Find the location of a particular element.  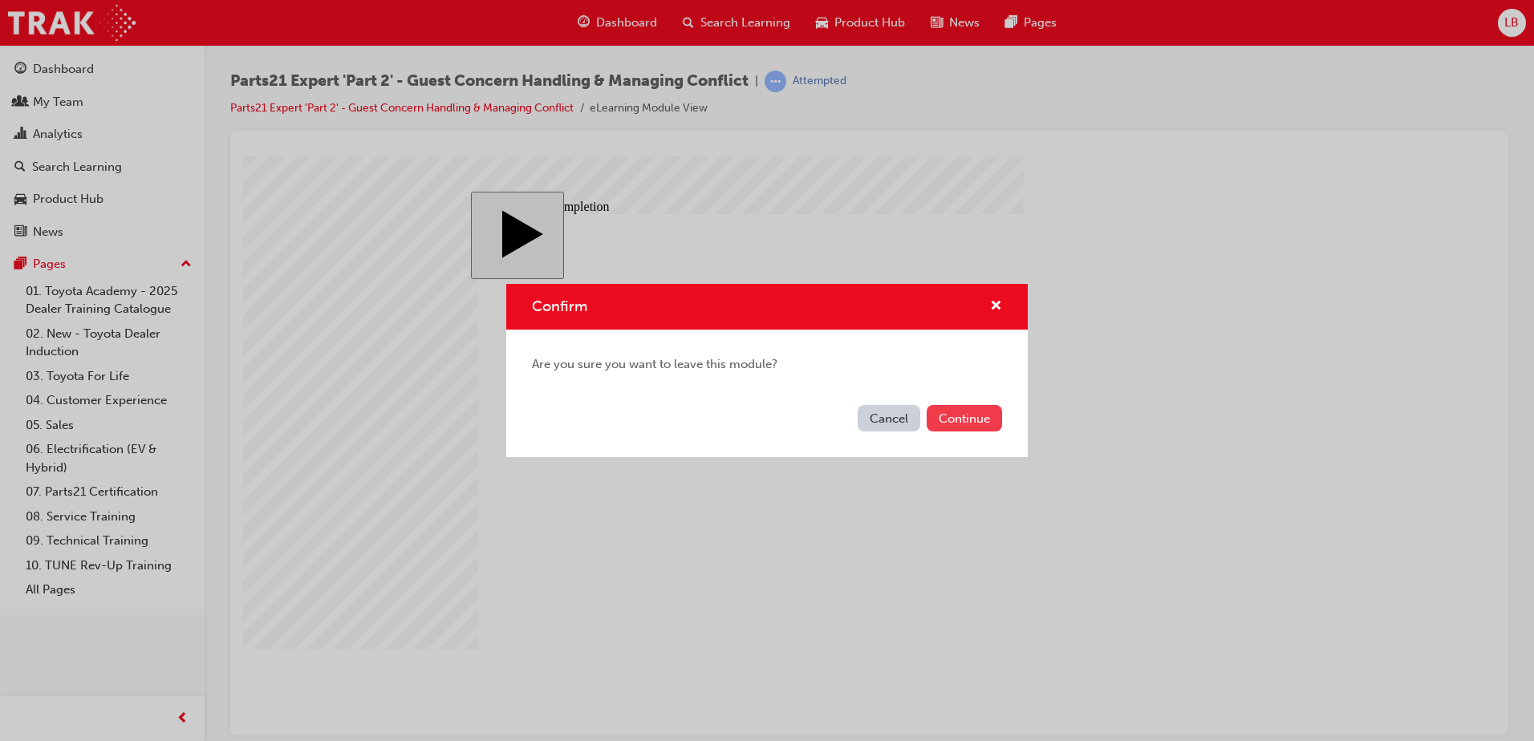

button: Continue is located at coordinates (965, 418).